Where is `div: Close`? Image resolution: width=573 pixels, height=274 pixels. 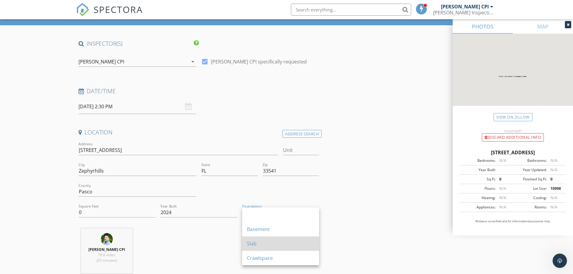
div: Close is located at coordinates (111, 8).